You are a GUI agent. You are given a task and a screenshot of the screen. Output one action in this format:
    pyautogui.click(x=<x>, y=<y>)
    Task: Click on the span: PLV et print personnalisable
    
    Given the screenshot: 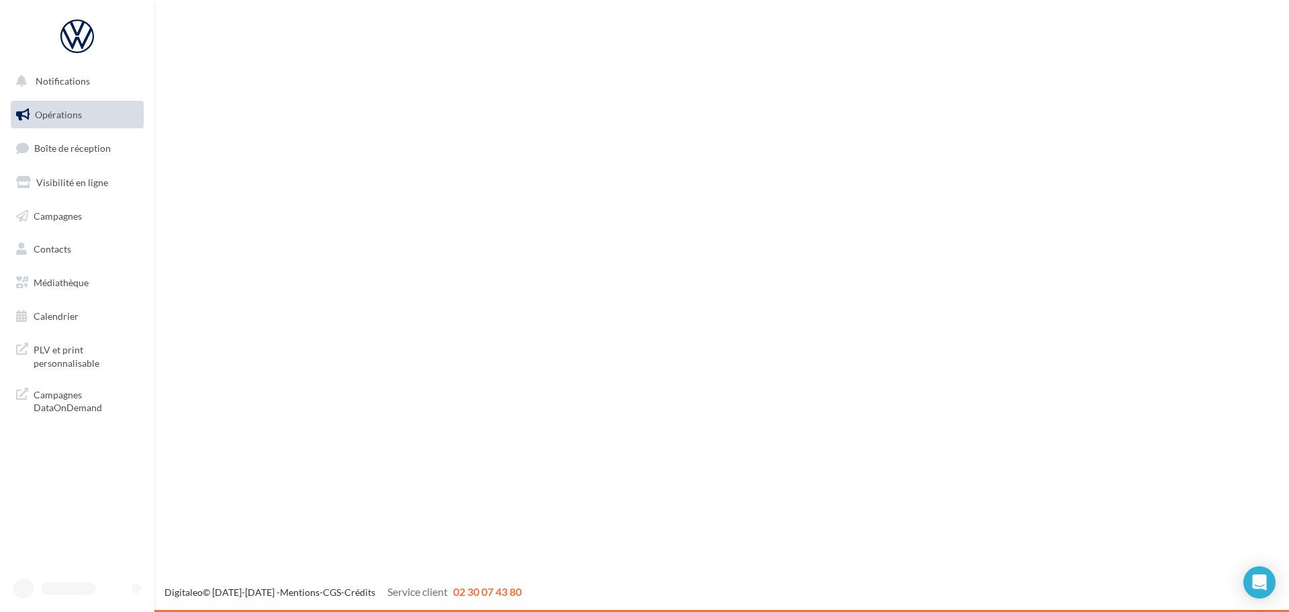 What is the action you would take?
    pyautogui.click(x=86, y=354)
    